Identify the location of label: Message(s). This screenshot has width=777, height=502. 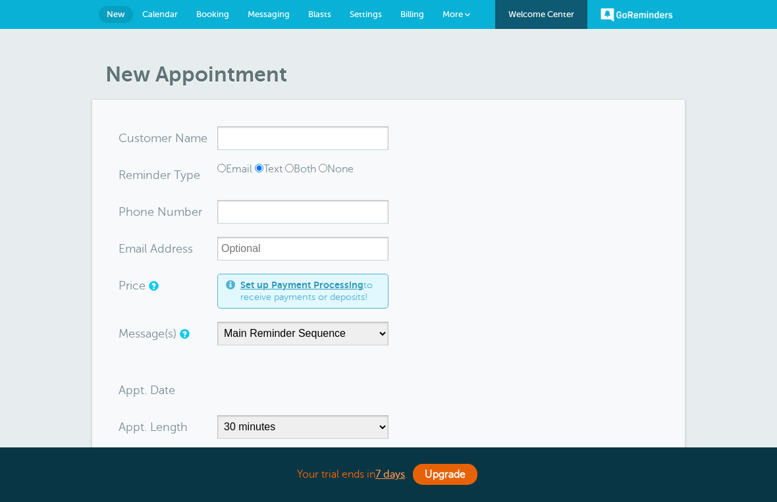
(147, 334).